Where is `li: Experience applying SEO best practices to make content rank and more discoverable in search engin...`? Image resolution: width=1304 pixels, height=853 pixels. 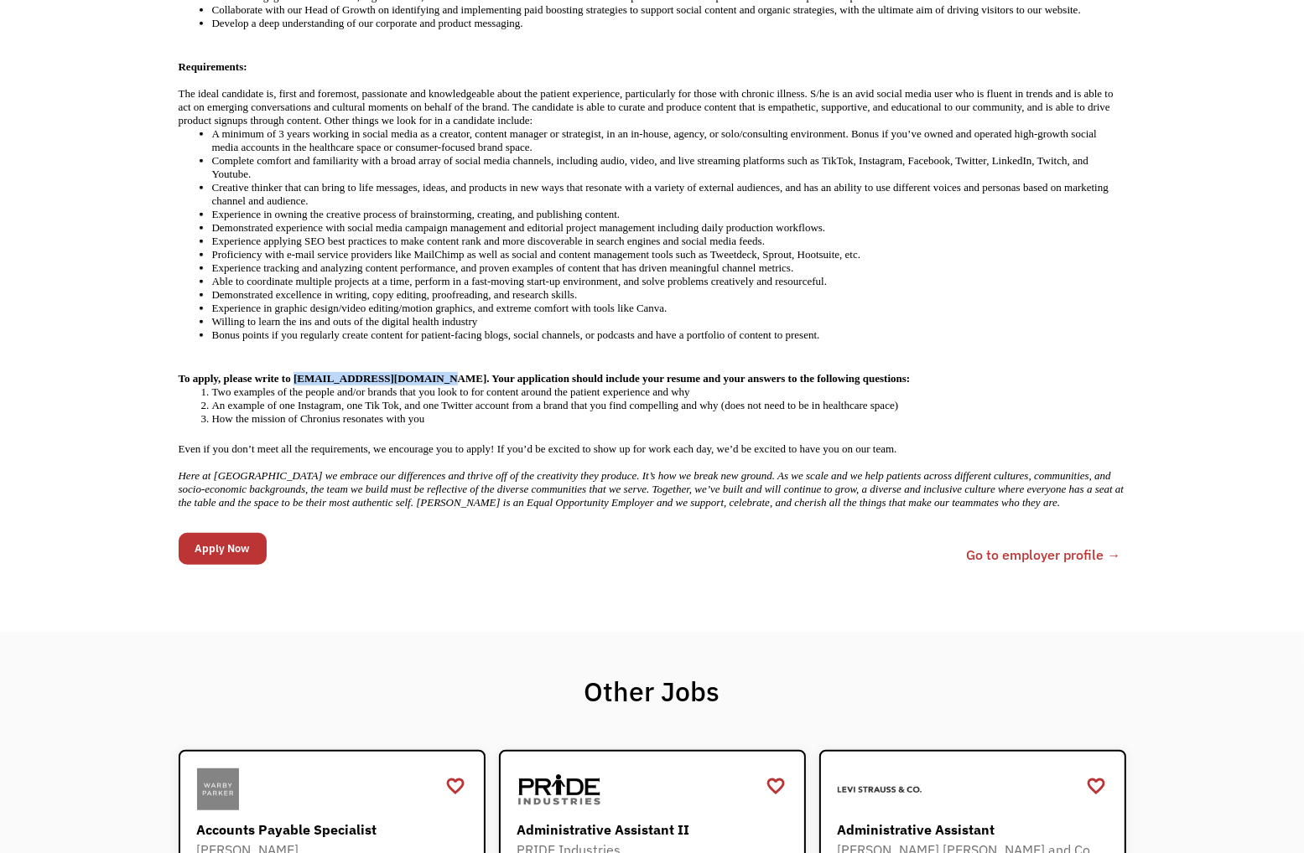
li: Experience applying SEO best practices to make content rank and more discoverable in search engin... is located at coordinates (669, 241).